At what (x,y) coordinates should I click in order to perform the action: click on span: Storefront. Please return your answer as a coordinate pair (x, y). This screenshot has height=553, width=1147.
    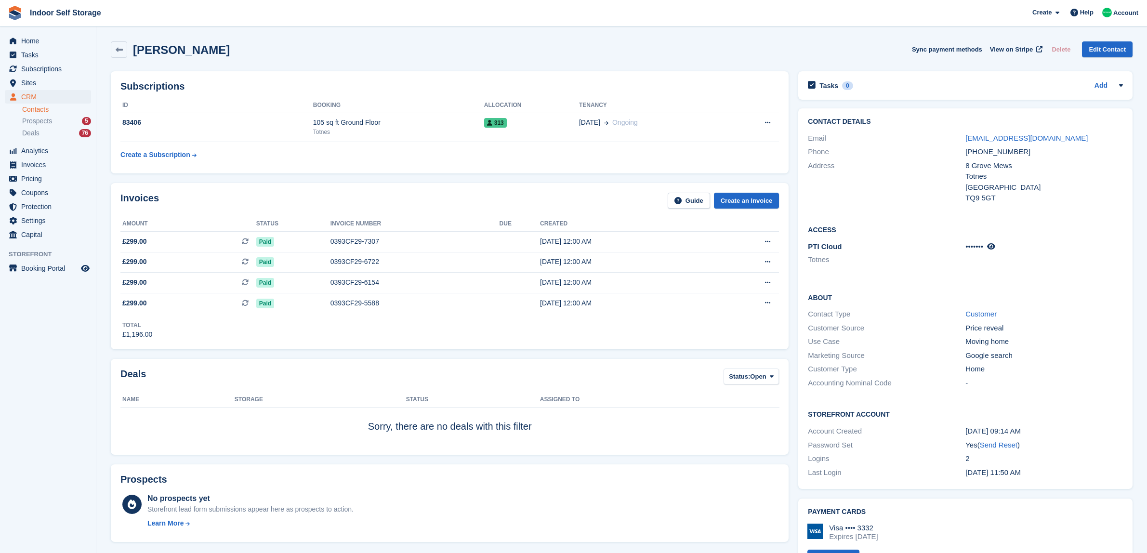
    Looking at the image, I should click on (52, 254).